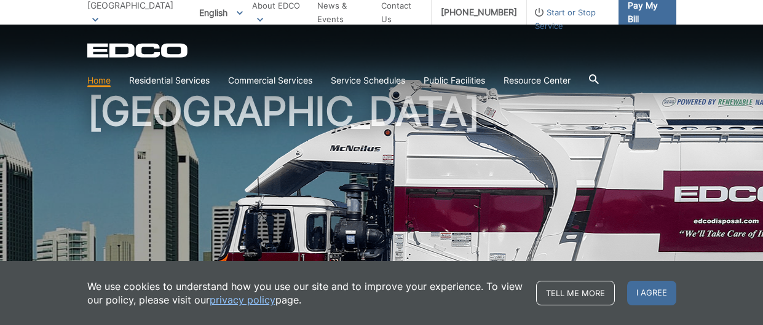 The image size is (763, 325). Describe the element at coordinates (138, 50) in the screenshot. I see `a: EDCD logo. Return to the homepage.` at that location.